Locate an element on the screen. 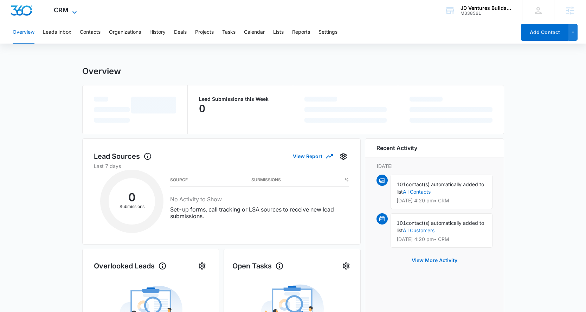  h2: 0 is located at coordinates (132, 197).